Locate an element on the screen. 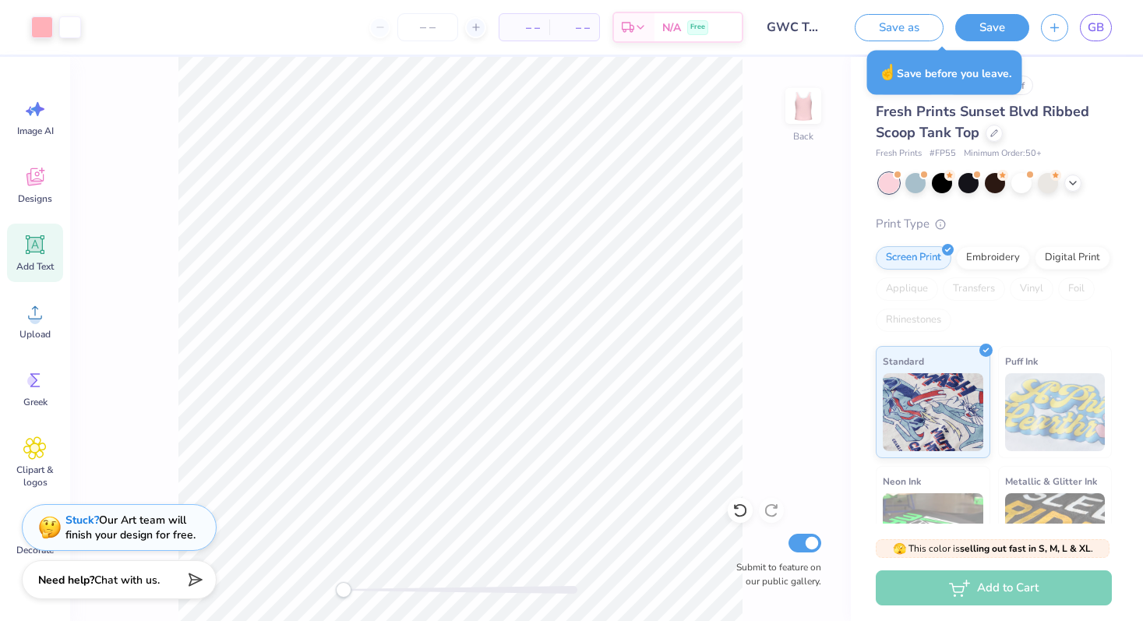  img: Standard is located at coordinates (933, 412).